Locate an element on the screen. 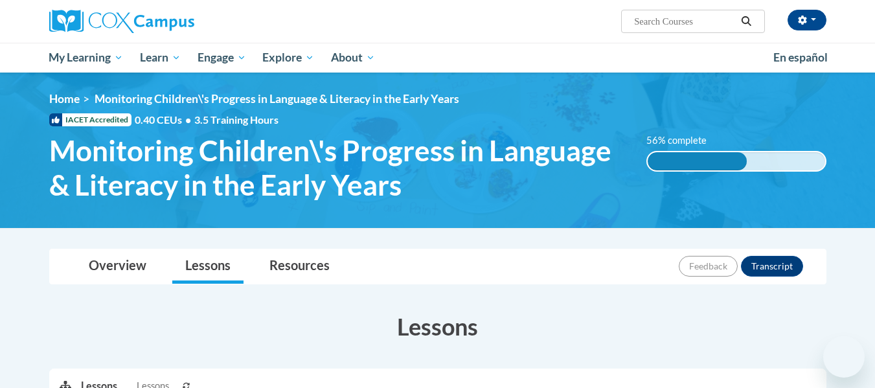 This screenshot has width=875, height=388. span: IACET Accredited is located at coordinates (90, 120).